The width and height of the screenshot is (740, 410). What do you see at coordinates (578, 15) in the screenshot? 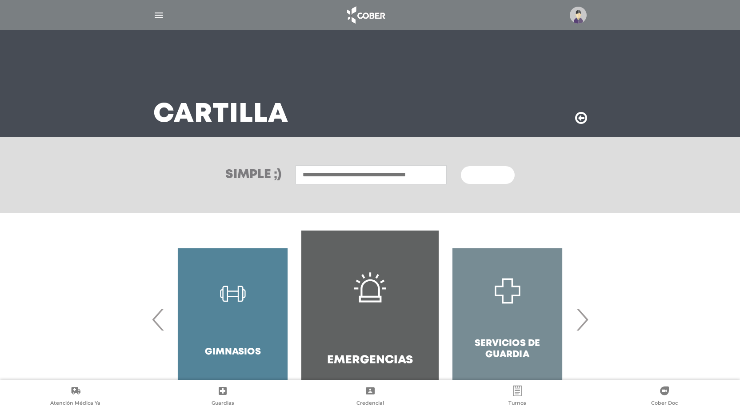
I see `img: profile-placeholder.svg` at bounding box center [578, 15].